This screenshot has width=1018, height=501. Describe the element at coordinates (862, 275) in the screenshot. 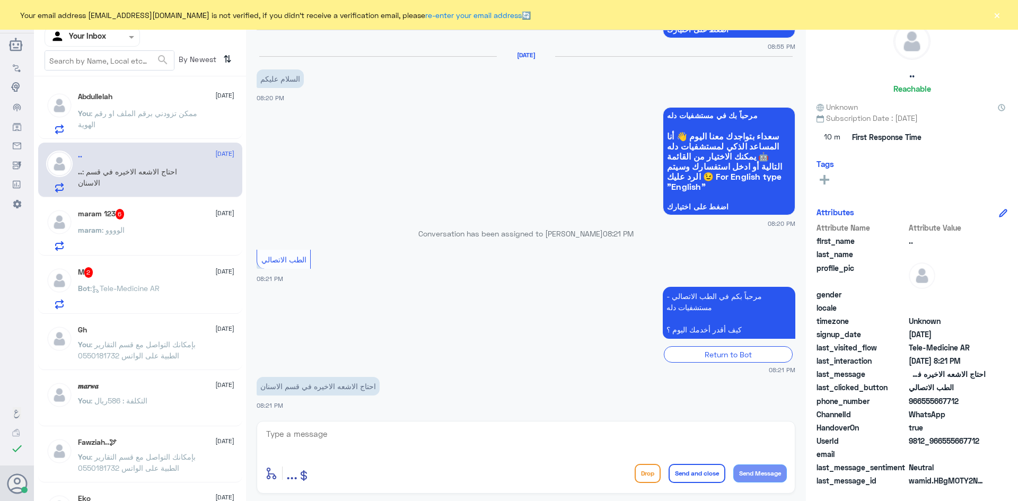

I see `span: profile_pic` at that location.